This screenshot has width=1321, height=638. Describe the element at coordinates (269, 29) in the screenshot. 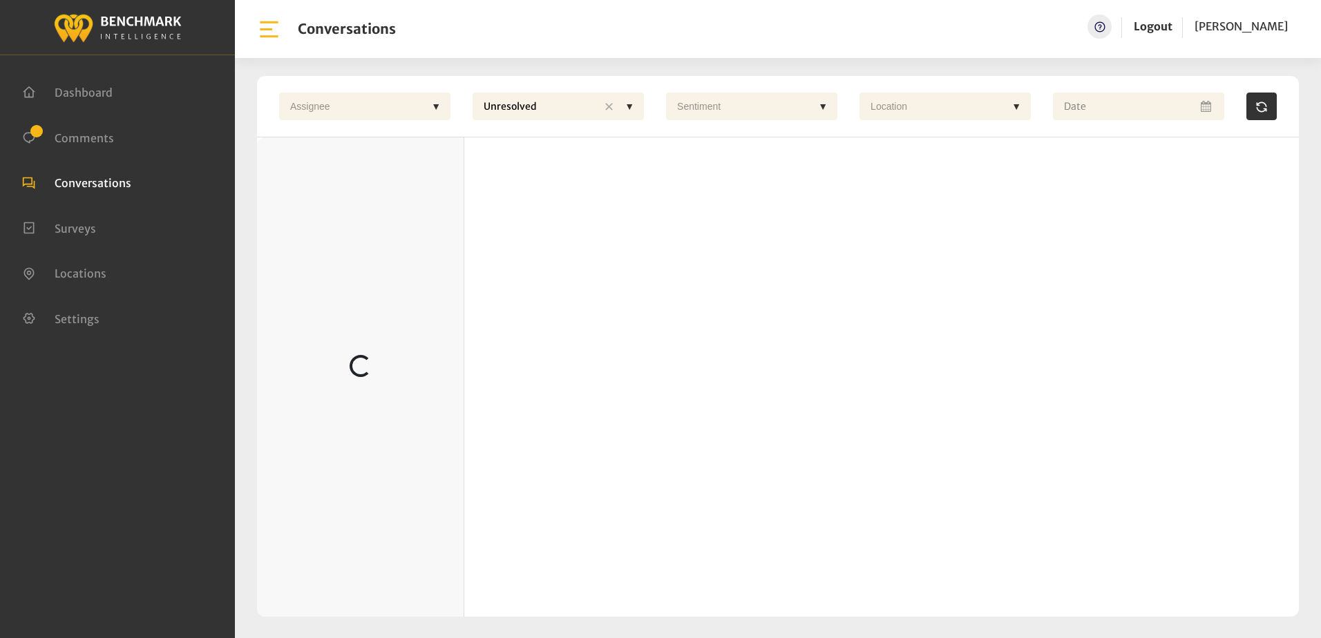

I see `img: bar` at that location.